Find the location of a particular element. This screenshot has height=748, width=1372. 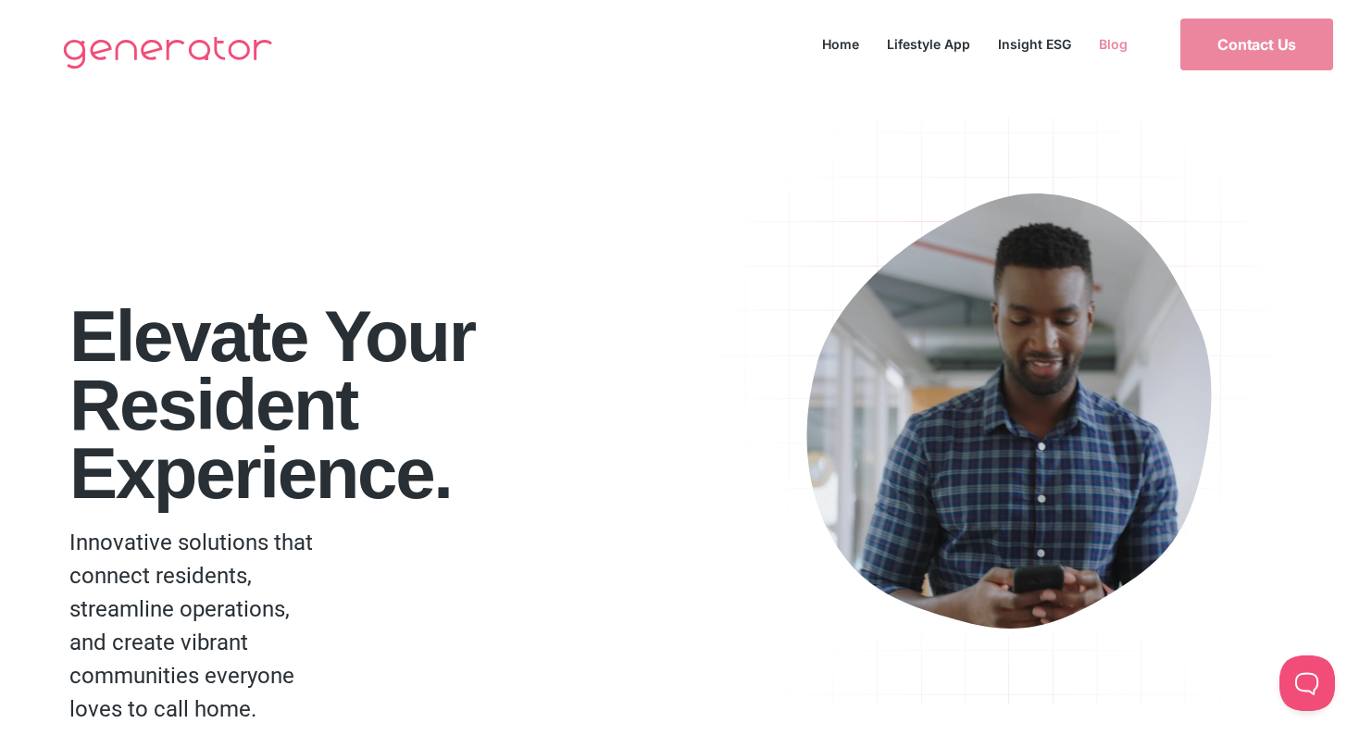

nav: Menu is located at coordinates (975, 44).